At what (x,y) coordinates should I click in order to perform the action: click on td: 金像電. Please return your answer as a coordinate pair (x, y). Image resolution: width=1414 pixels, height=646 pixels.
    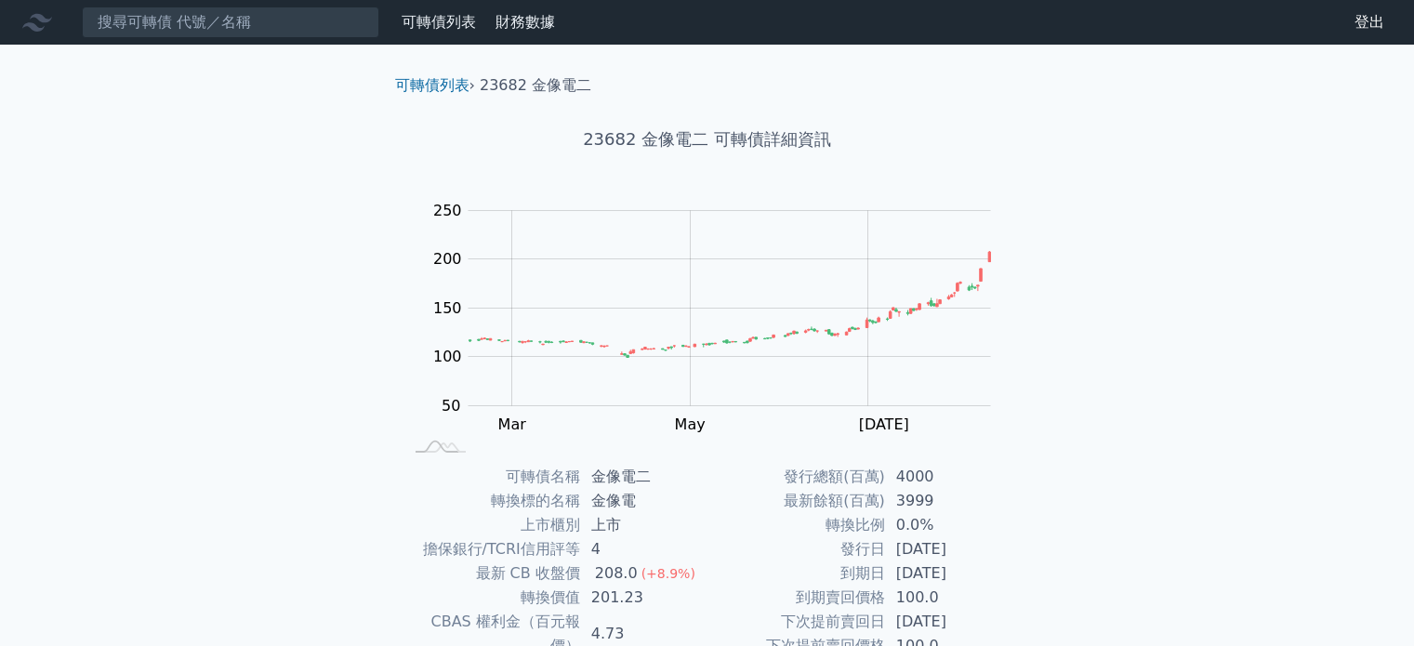
    Looking at the image, I should click on (644, 501).